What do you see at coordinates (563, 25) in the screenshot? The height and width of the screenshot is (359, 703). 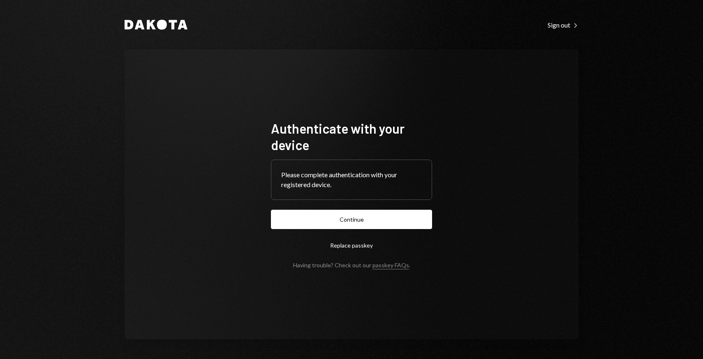 I see `a: Sign out` at bounding box center [563, 25].